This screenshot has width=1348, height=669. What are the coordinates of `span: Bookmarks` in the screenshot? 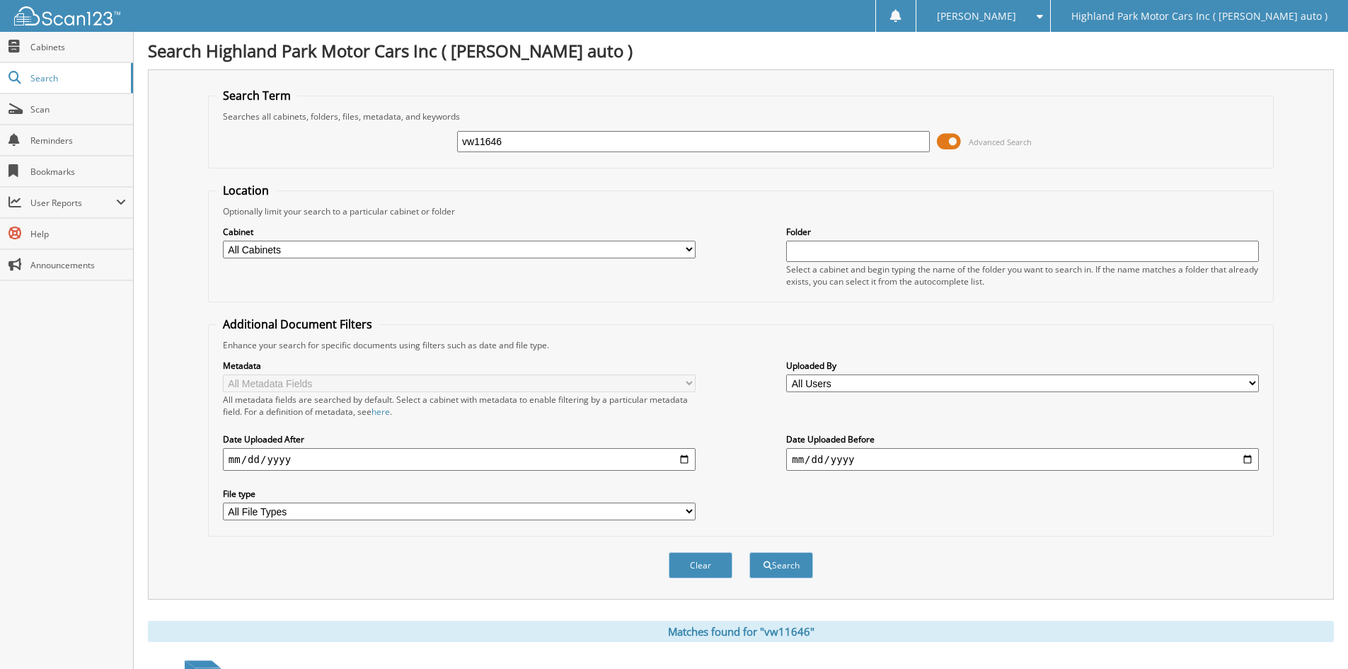 It's located at (78, 171).